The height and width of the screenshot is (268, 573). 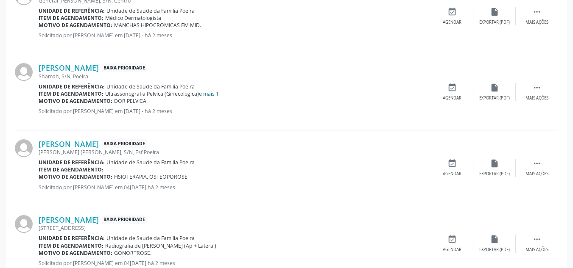 What do you see at coordinates (157, 25) in the screenshot?
I see `span: MANCHAS HIPOCROMICAS EM MID.` at bounding box center [157, 25].